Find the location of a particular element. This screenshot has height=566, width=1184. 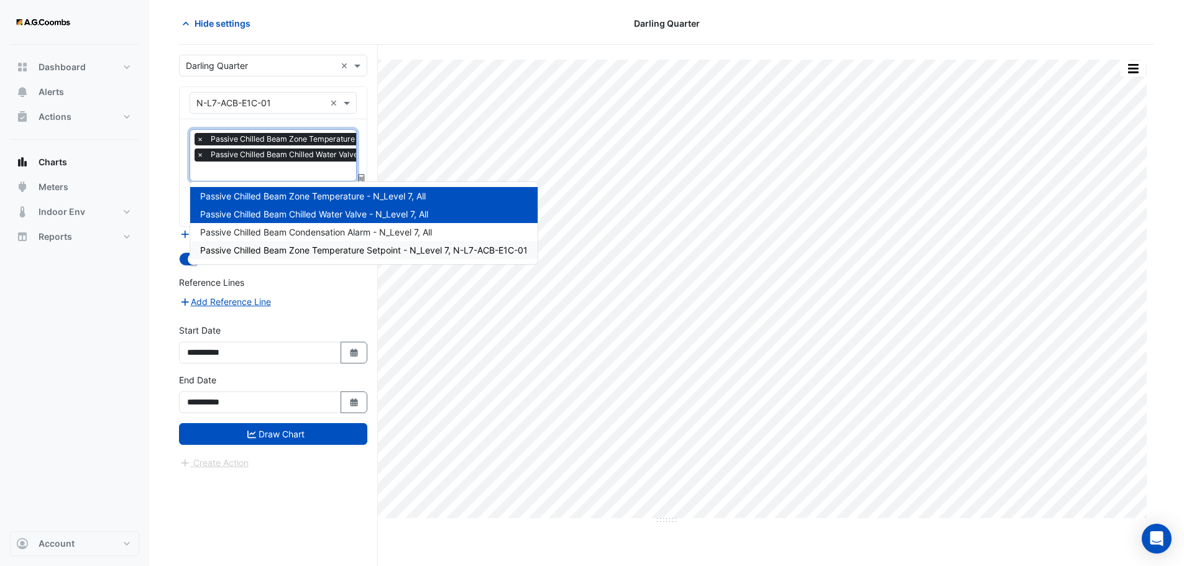

span: Actions is located at coordinates (55, 117).